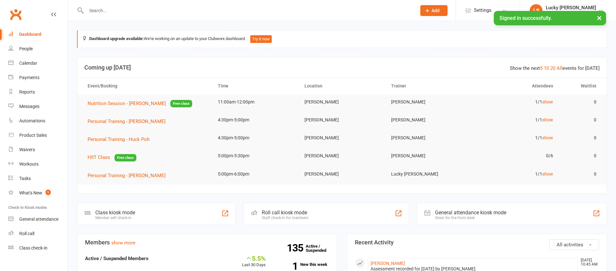  Describe the element at coordinates (99, 158) in the screenshot. I see `span: HIIT Class` at that location.